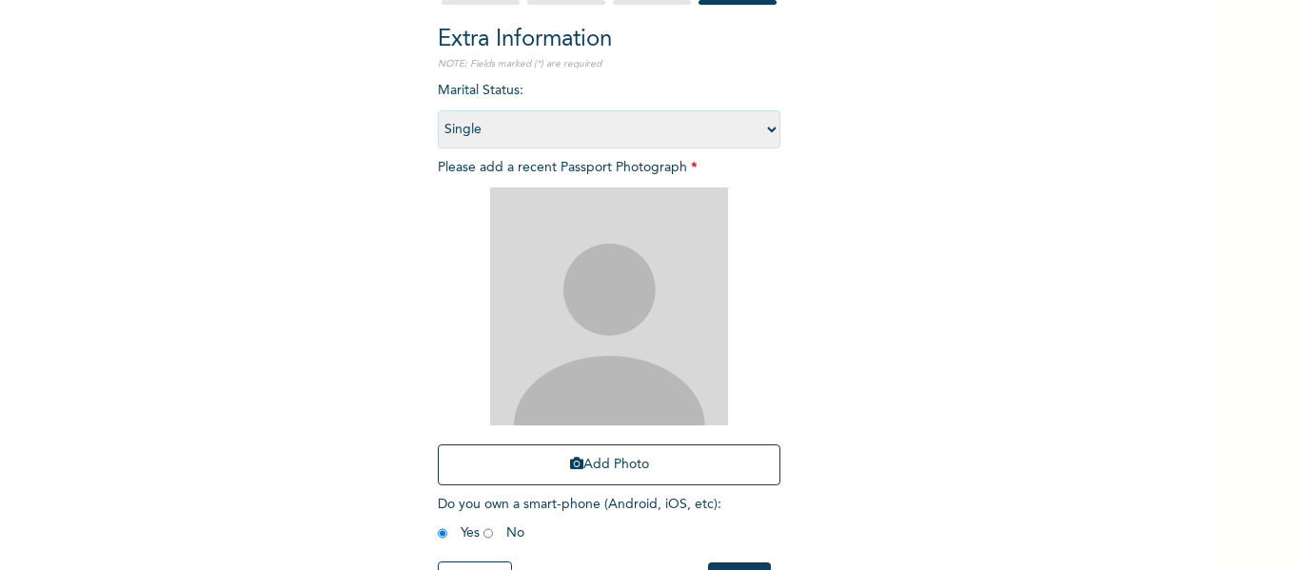 The image size is (1300, 570). I want to click on p: NOTE: Fields marked (*) are required, so click(609, 64).